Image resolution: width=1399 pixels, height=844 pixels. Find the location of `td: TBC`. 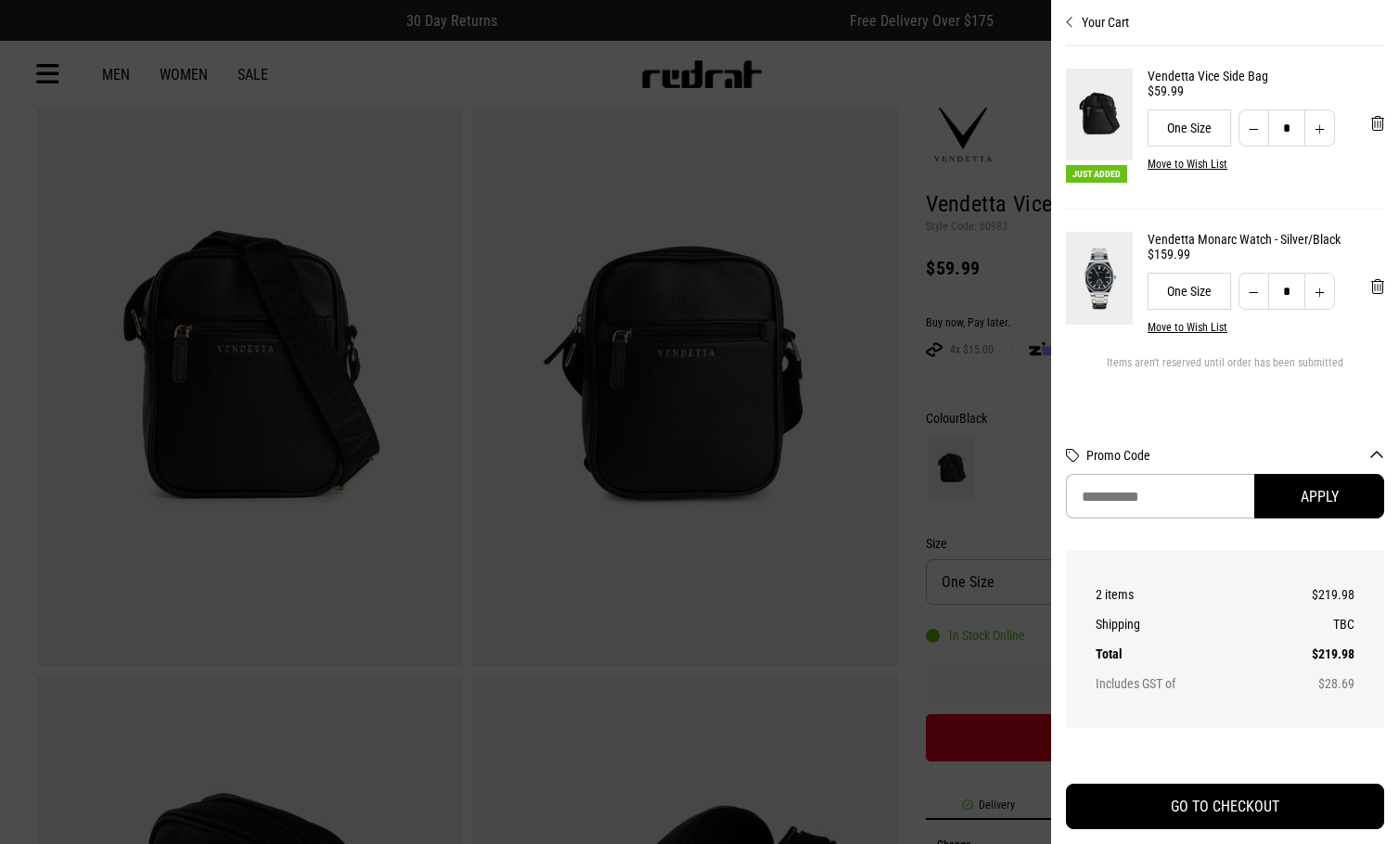

td: TBC is located at coordinates (1309, 624).